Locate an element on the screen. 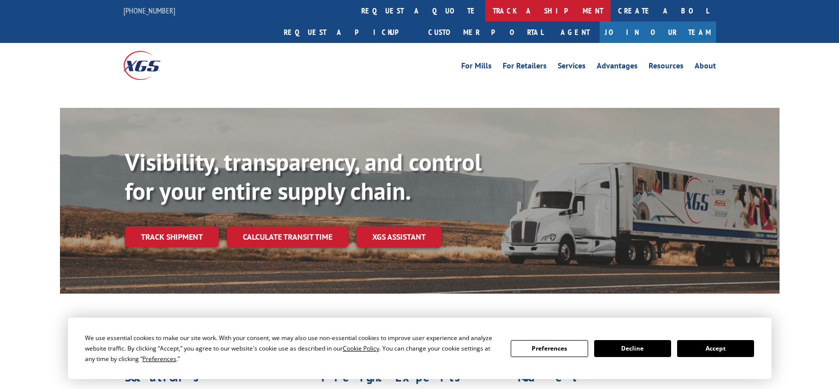 The height and width of the screenshot is (389, 839). button: Decline is located at coordinates (633, 349).